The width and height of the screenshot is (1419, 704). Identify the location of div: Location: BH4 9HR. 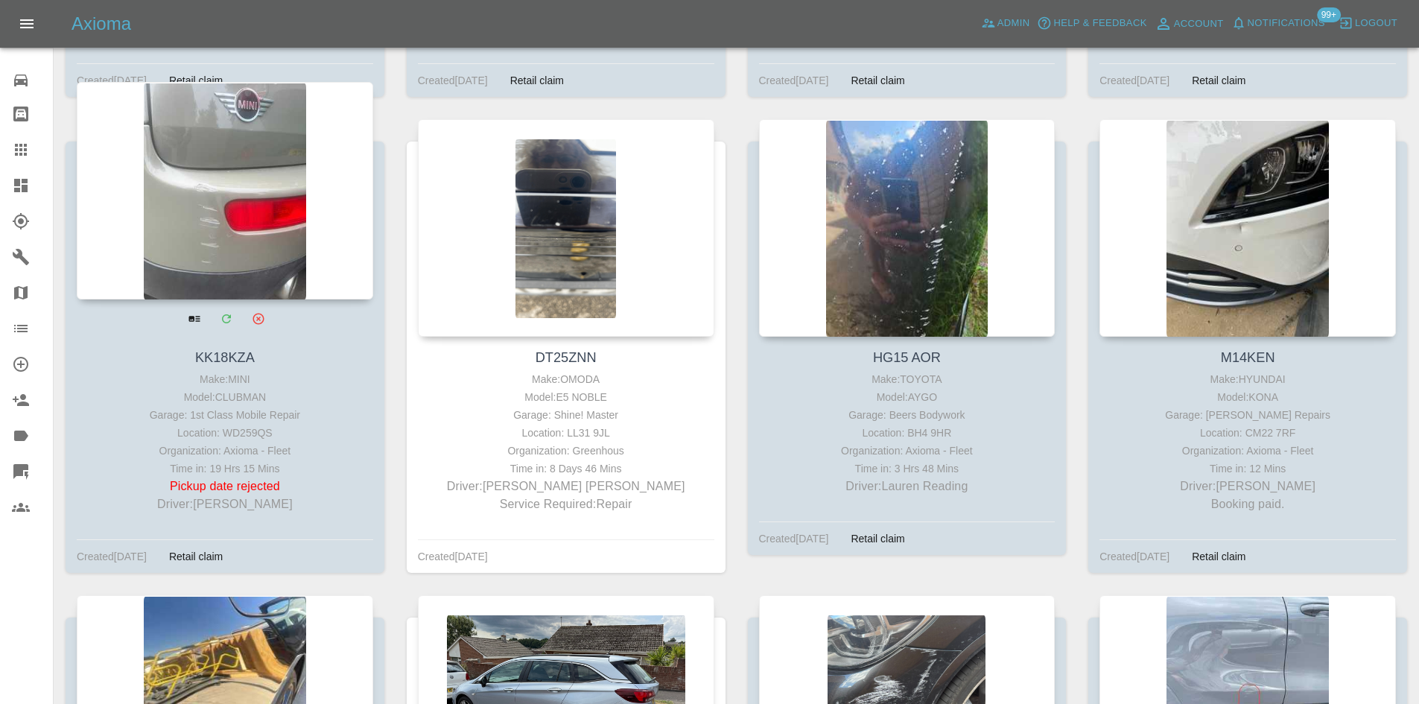
(907, 433).